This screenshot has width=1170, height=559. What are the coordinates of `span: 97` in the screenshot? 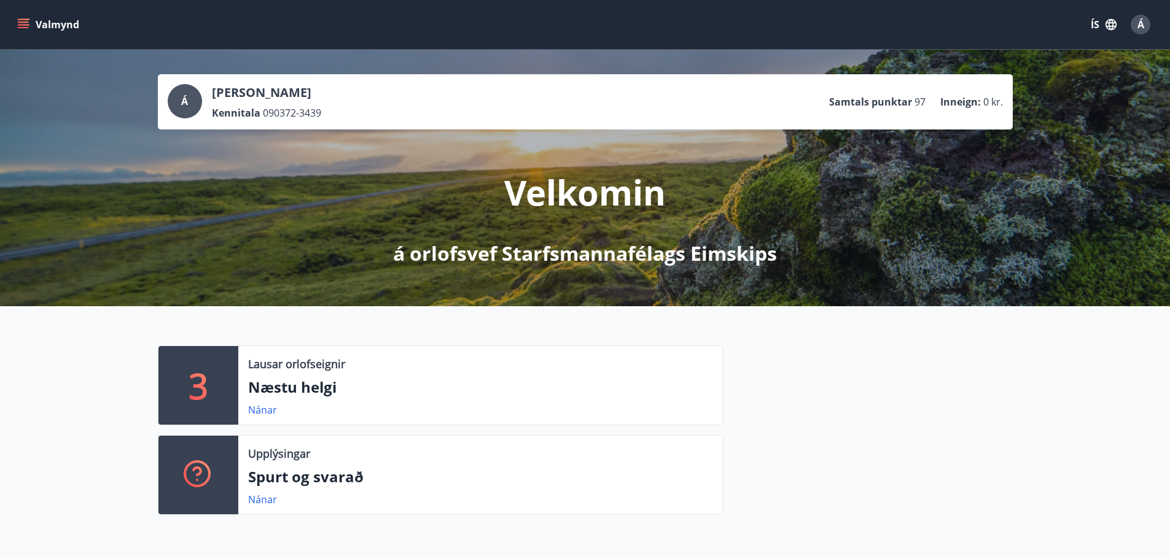 It's located at (920, 102).